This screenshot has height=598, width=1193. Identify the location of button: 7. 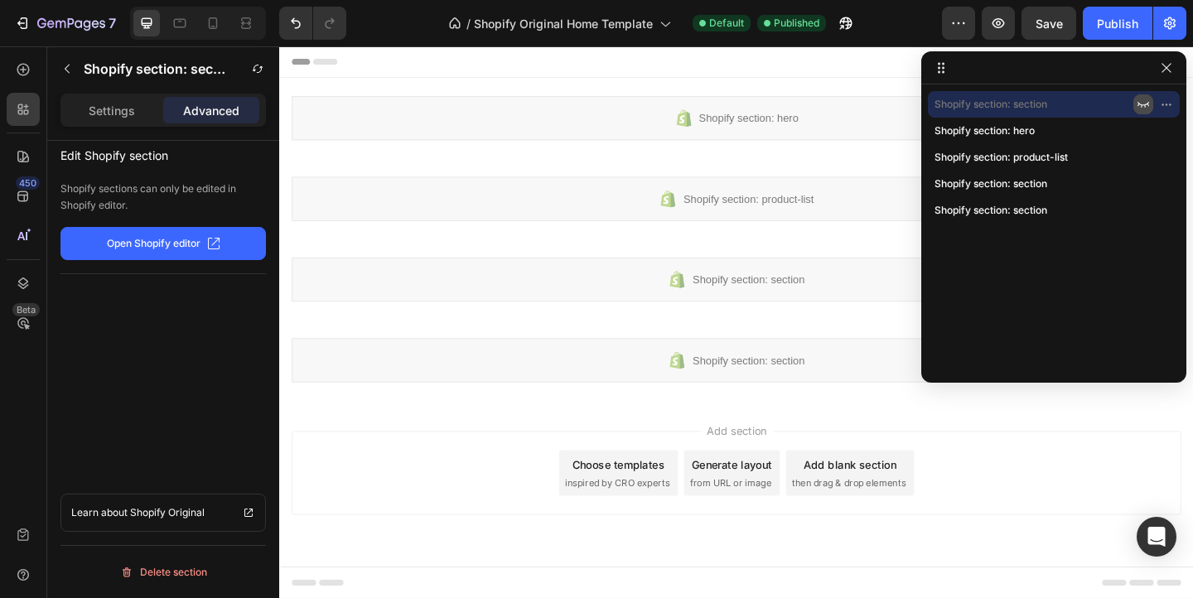
(65, 23).